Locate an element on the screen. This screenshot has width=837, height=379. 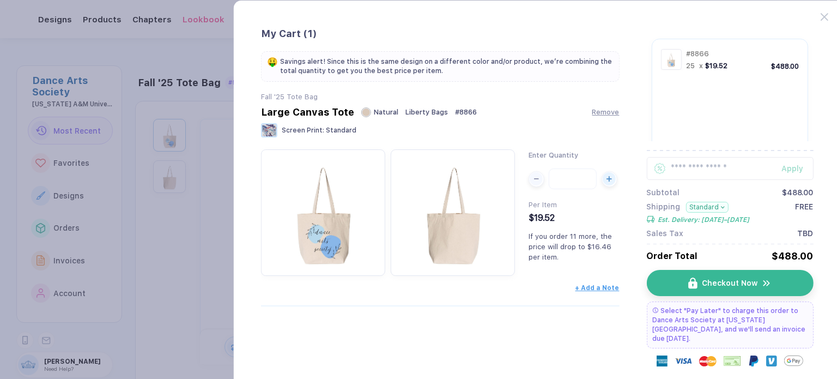
img: Paypal is located at coordinates (754, 361).